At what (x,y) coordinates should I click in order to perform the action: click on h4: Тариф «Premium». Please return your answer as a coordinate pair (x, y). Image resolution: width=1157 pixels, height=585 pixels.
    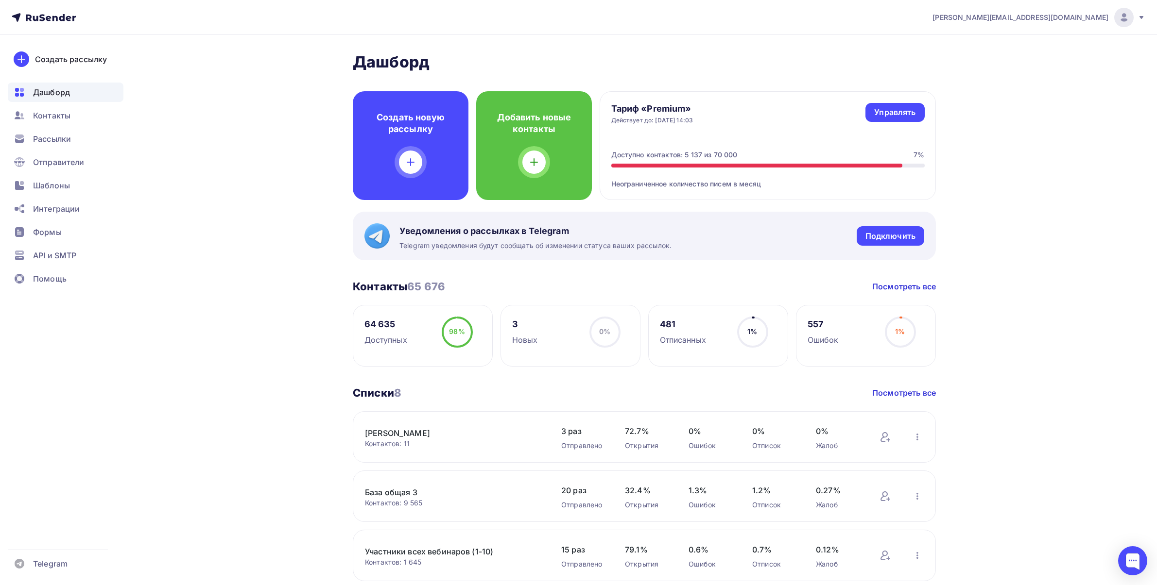
    Looking at the image, I should click on (652, 109).